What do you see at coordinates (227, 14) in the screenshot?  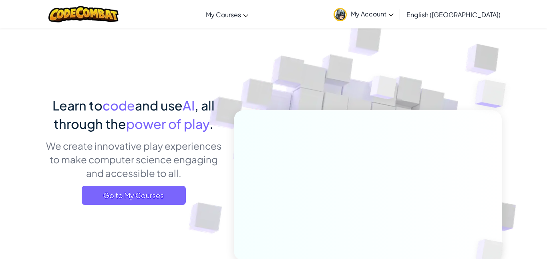 I see `a: My Courses` at bounding box center [227, 14].